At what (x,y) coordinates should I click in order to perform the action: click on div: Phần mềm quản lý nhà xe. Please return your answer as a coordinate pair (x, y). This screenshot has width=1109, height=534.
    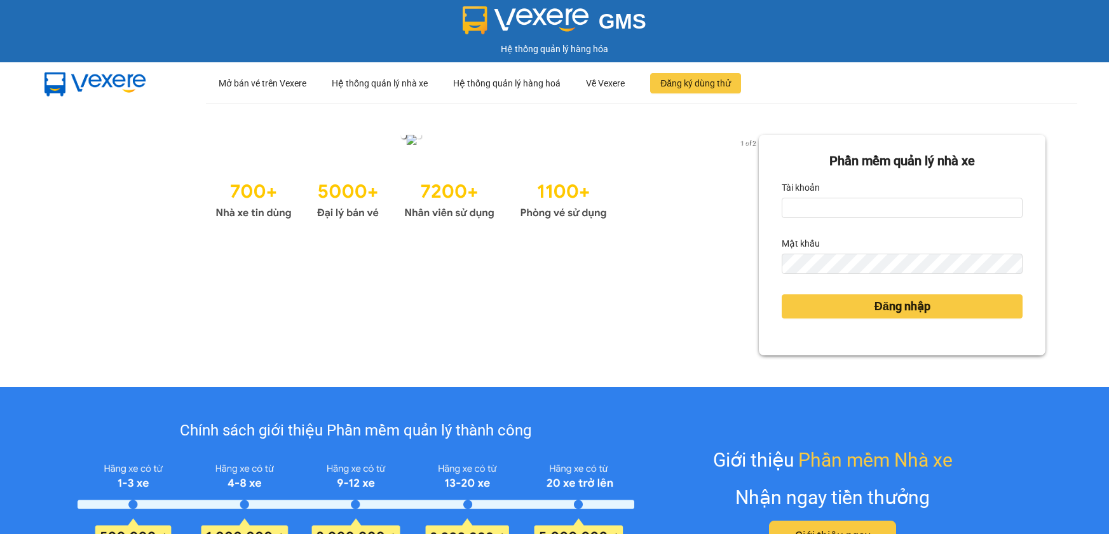
    Looking at the image, I should click on (902, 161).